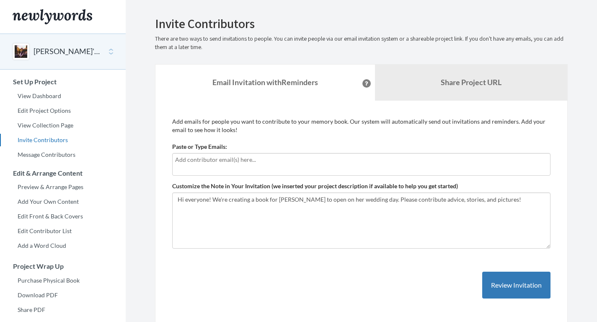 Image resolution: width=597 pixels, height=322 pixels. Describe the element at coordinates (265, 82) in the screenshot. I see `strong: Email Invitation with Reminders` at that location.